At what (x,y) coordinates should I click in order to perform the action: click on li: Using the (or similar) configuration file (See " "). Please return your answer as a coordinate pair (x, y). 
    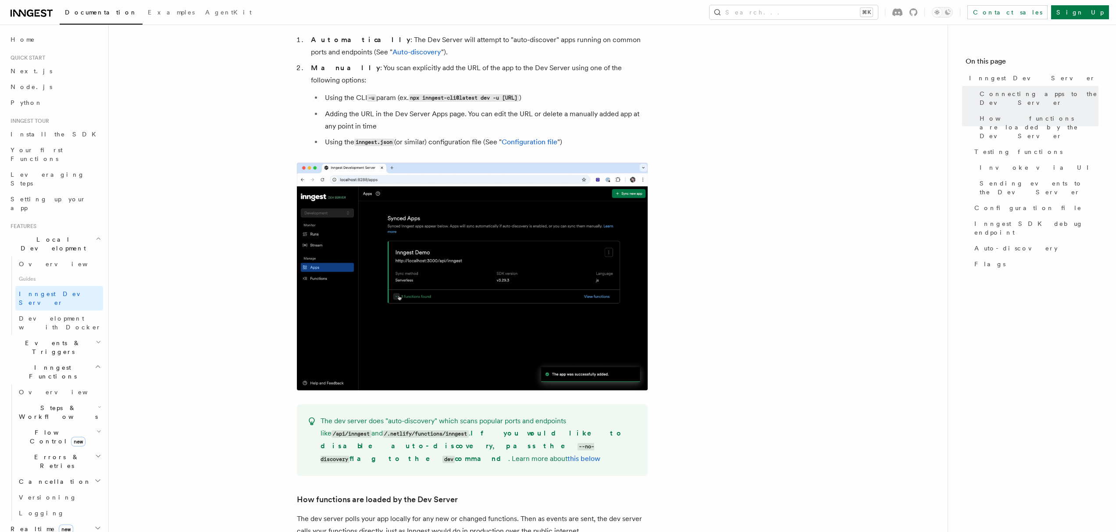
    Looking at the image, I should click on (485, 142).